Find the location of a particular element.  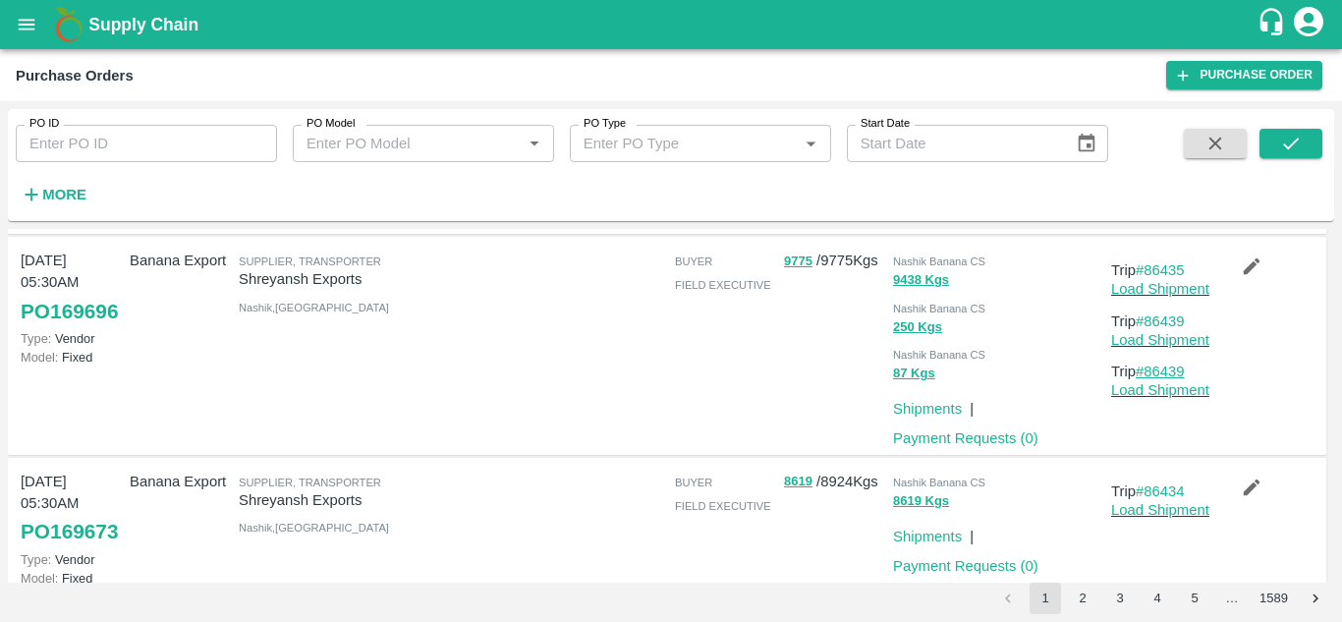

input: Enter PO ID is located at coordinates (146, 143).